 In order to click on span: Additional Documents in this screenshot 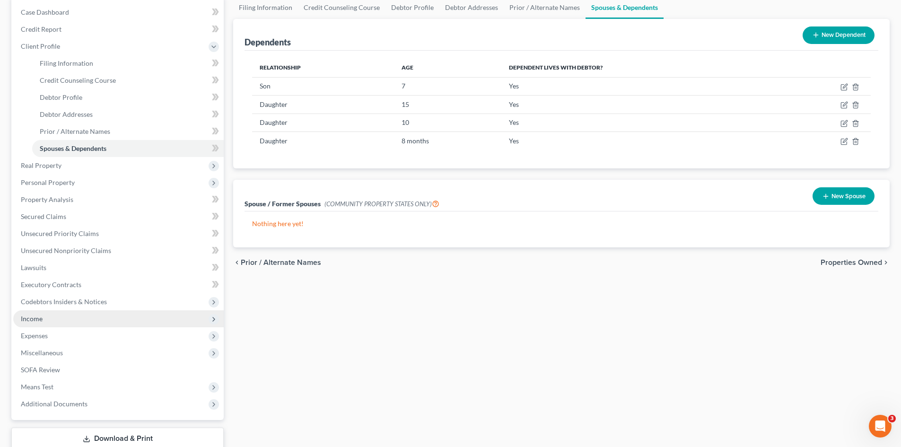, I will do `click(54, 403)`.